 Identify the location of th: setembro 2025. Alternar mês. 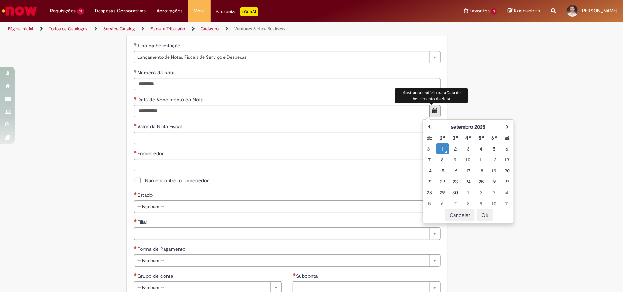
(468, 127).